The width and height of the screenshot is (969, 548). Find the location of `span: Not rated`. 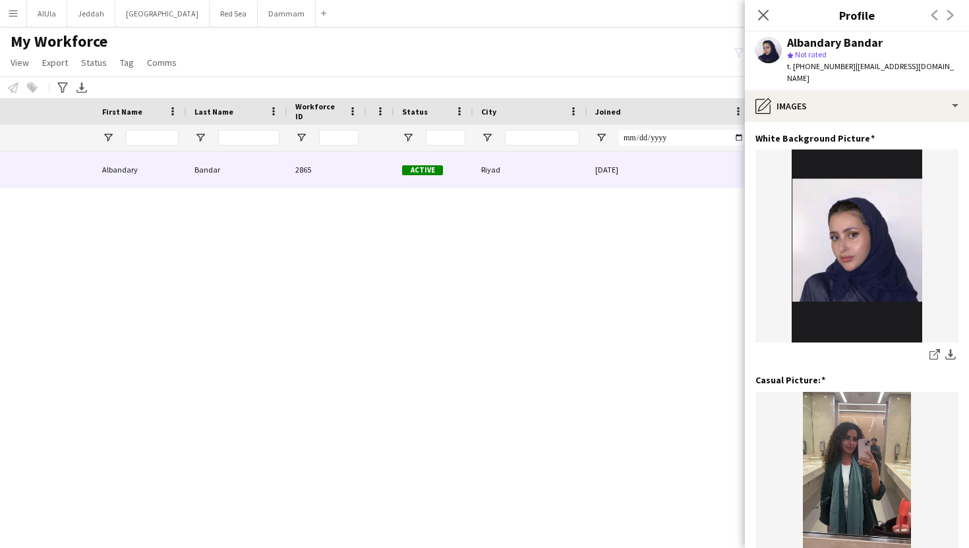

span: Not rated is located at coordinates (811, 54).